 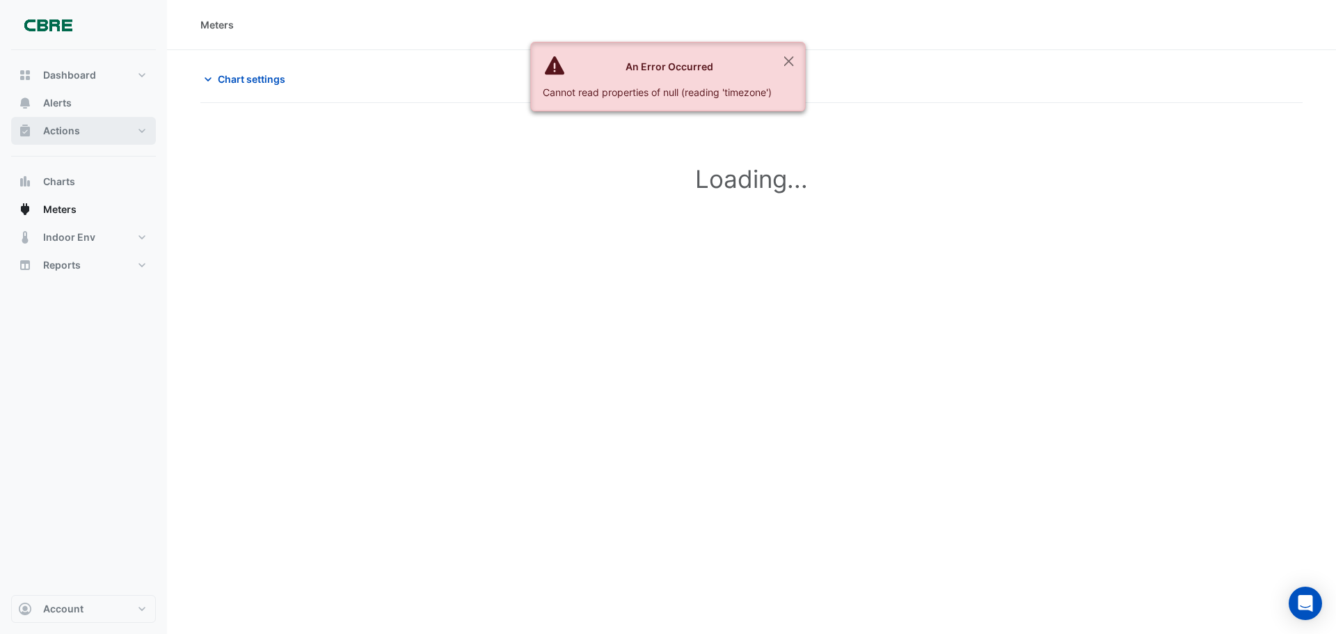 I want to click on span: Actions, so click(x=61, y=131).